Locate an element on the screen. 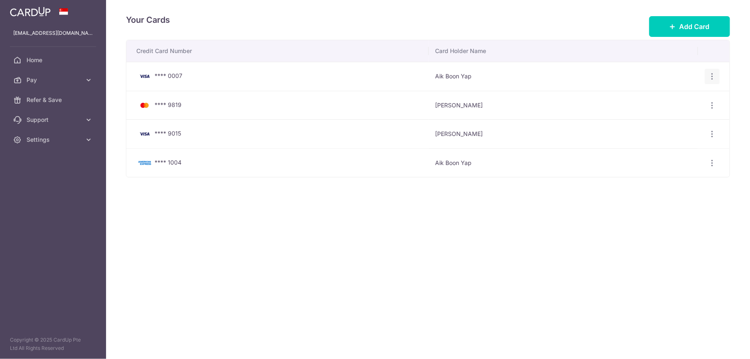 Image resolution: width=750 pixels, height=359 pixels. span: Refer & Save is located at coordinates (54, 100).